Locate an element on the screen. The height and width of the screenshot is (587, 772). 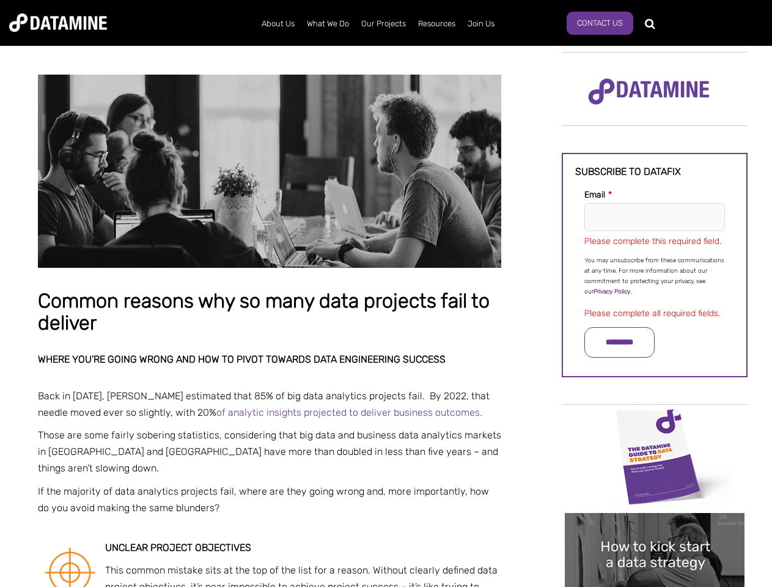
p: If the majority of data analytics projects fail, where are they going wrong and, more importantly... is located at coordinates (270, 500).